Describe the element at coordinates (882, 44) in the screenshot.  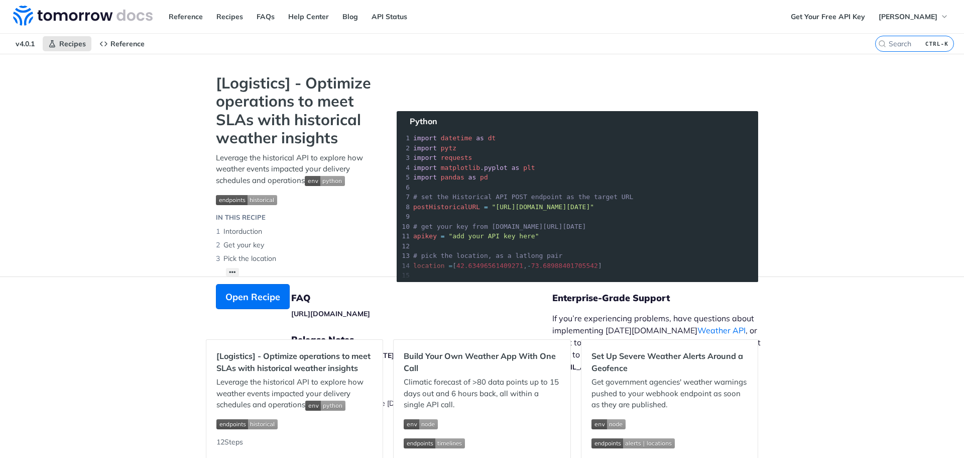
I see `svg: Search` at that location.